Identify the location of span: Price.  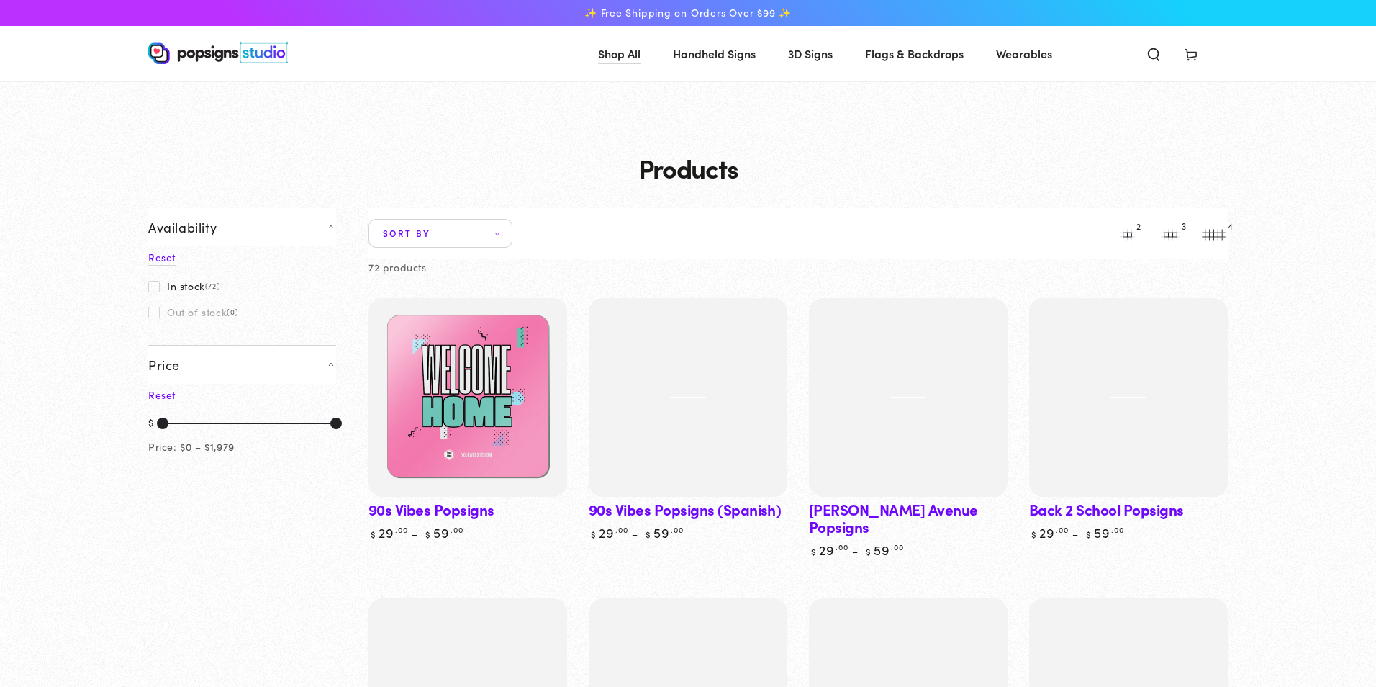
(164, 364).